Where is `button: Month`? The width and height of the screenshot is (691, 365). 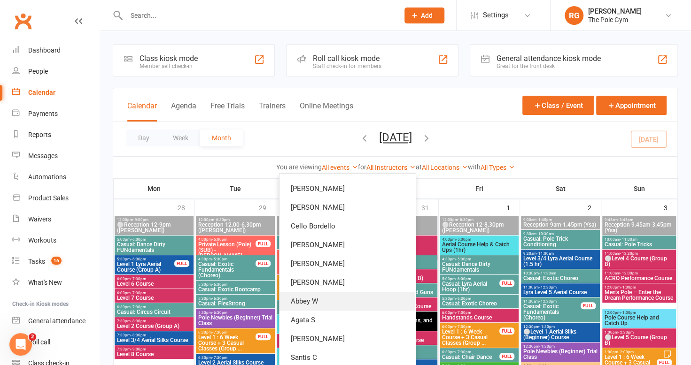 button: Month is located at coordinates (221, 138).